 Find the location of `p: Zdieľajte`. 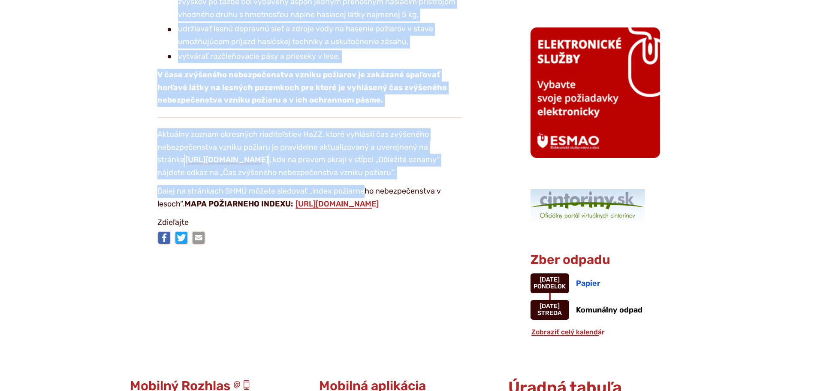

p: Zdieľajte is located at coordinates (310, 223).